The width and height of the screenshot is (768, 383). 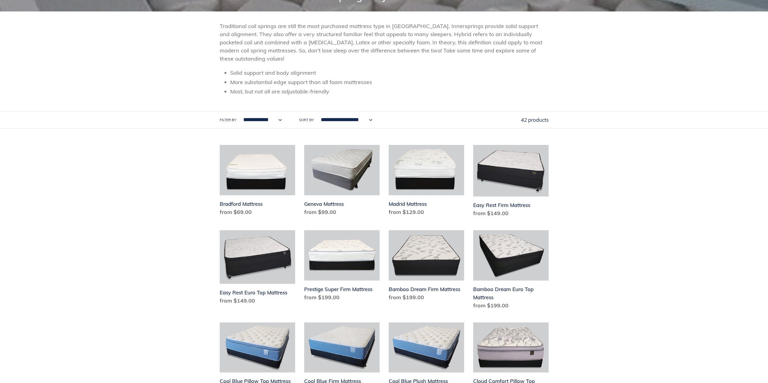 What do you see at coordinates (389, 91) in the screenshot?
I see `li: Most, but not all are adjustable-friendly` at bounding box center [389, 91].